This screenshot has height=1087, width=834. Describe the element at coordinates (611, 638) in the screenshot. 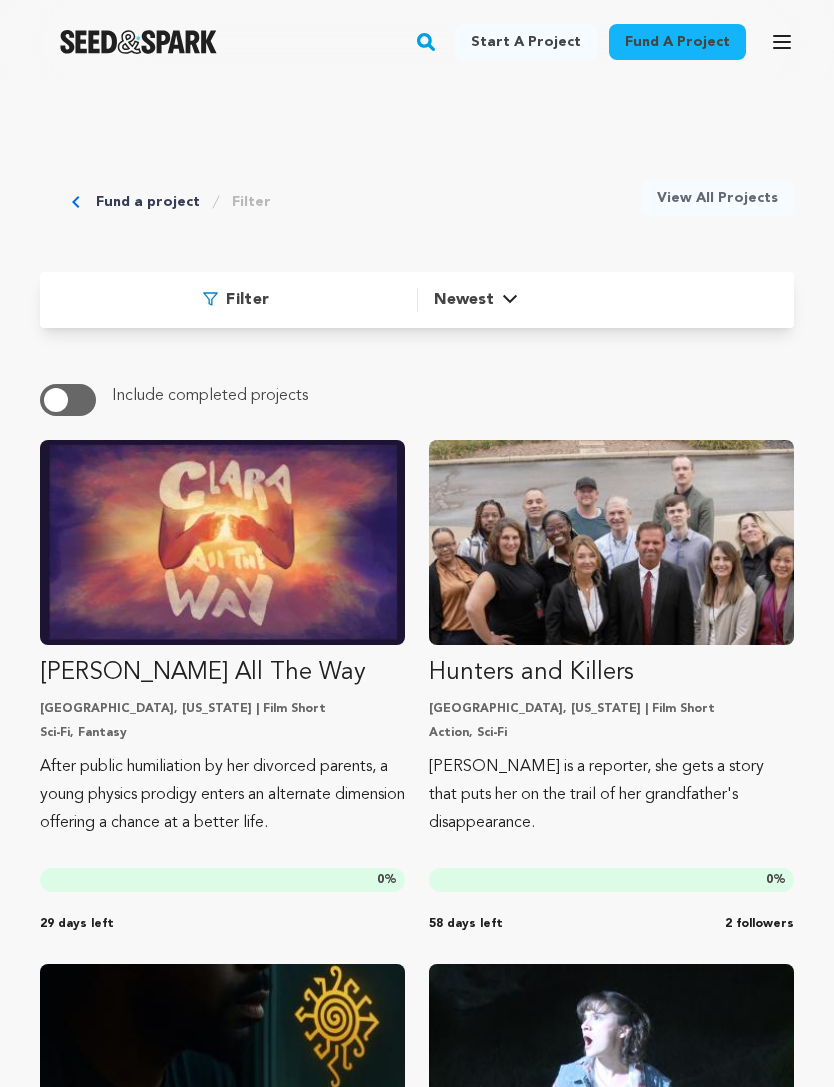

I see `a: Fund Hunters and Killers` at that location.